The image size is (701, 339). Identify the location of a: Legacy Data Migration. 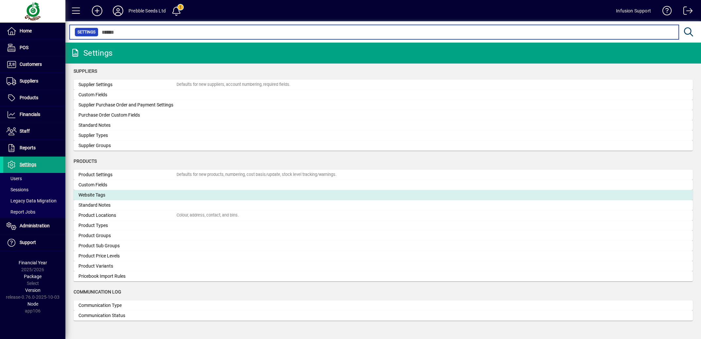
(34, 201).